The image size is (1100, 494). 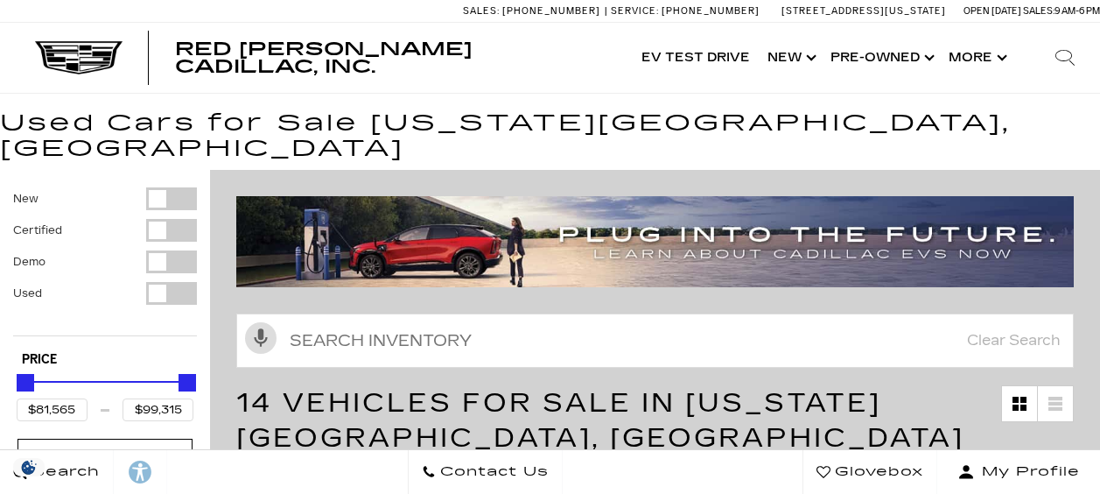 What do you see at coordinates (790, 58) in the screenshot?
I see `a: New` at bounding box center [790, 58].